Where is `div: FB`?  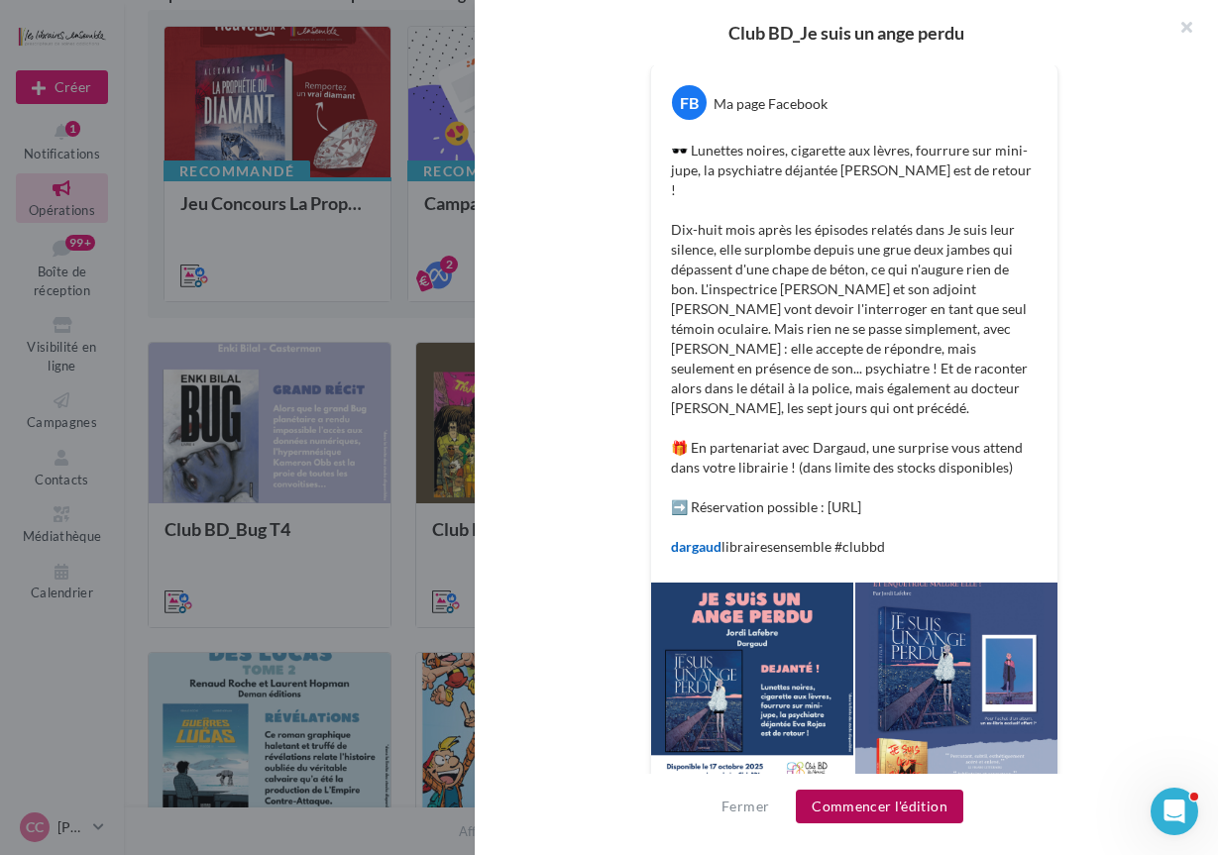
div: FB is located at coordinates (689, 102).